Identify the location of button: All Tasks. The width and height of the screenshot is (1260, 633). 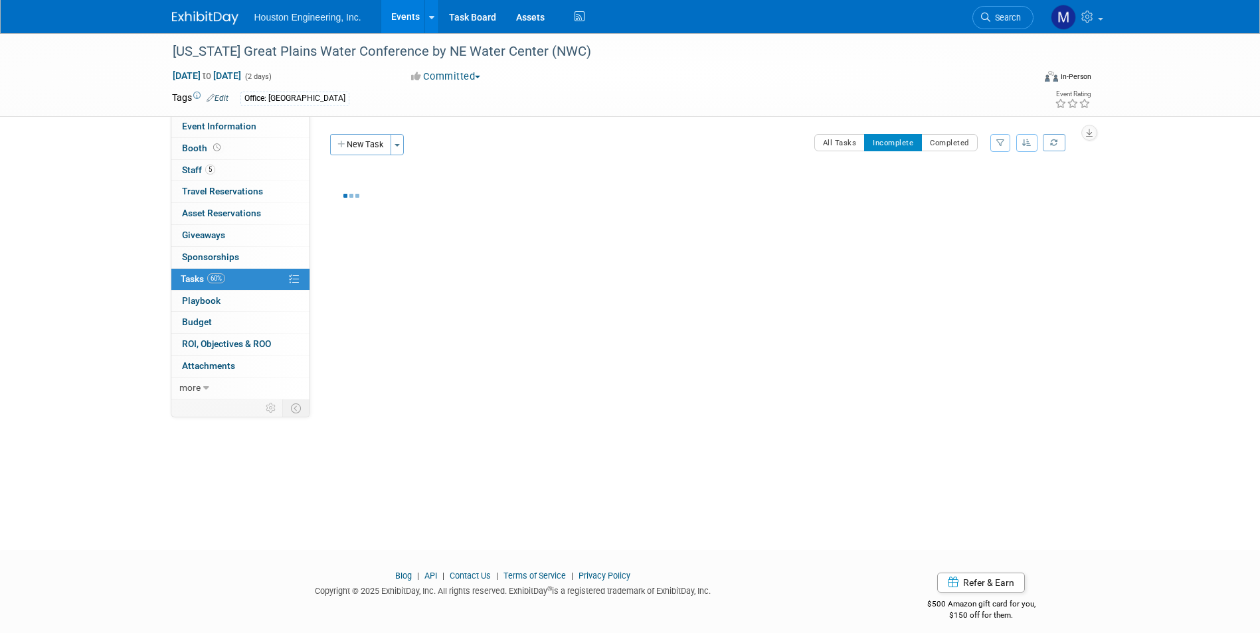
(839, 143).